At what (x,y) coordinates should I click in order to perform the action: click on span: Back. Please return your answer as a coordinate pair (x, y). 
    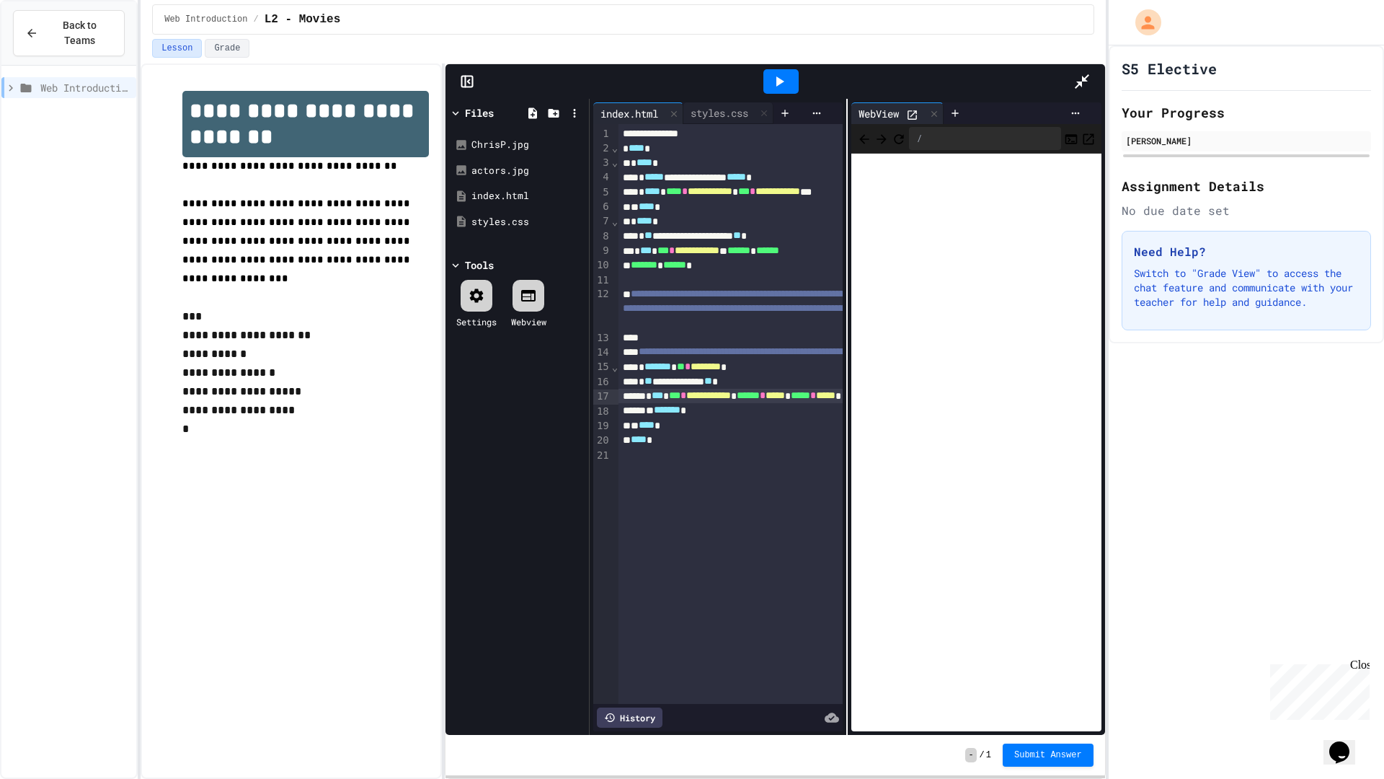
    Looking at the image, I should click on (864, 138).